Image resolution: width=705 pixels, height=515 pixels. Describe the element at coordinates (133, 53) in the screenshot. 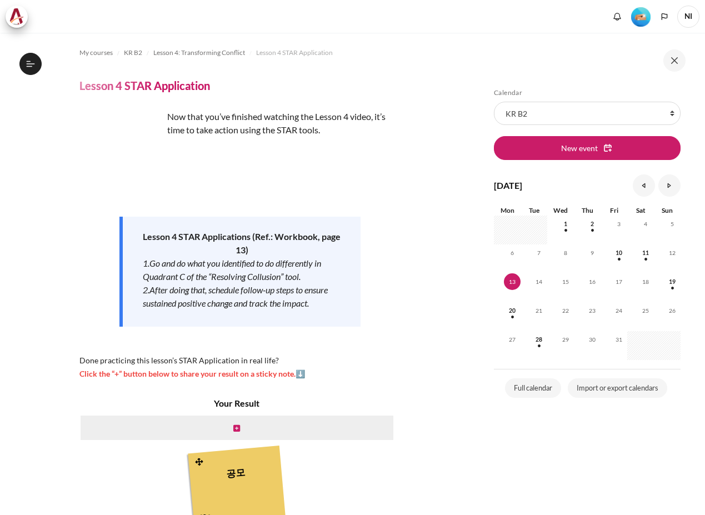

I see `span: KR B2` at that location.